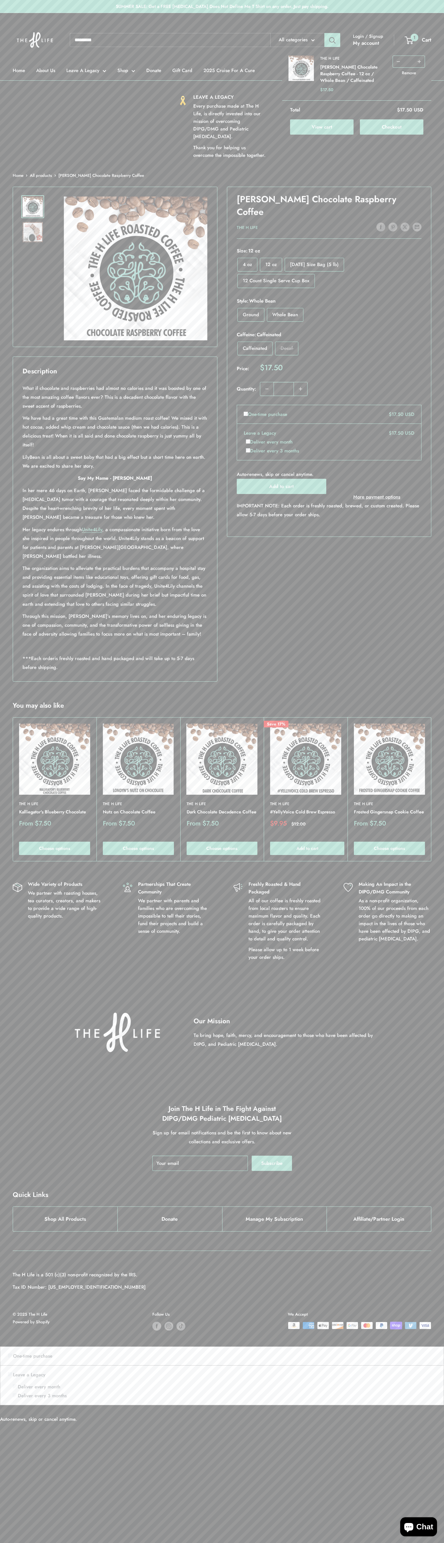 The image size is (444, 1543). Describe the element at coordinates (395, 888) in the screenshot. I see `p: Making An Impact in the DIPG/DMG Community` at that location.